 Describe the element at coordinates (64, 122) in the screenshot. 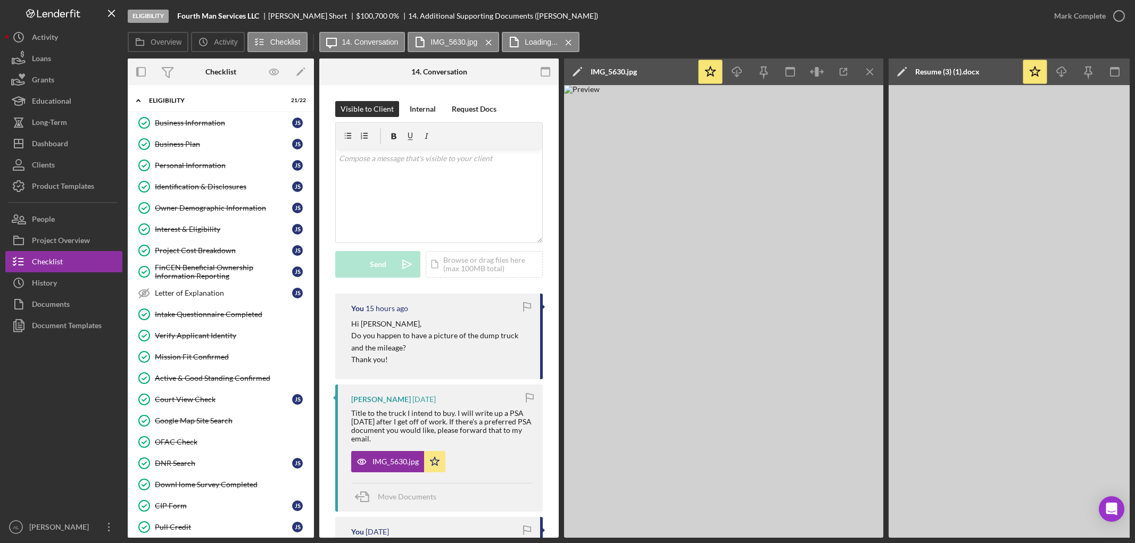

I see `button: Long-Term` at that location.